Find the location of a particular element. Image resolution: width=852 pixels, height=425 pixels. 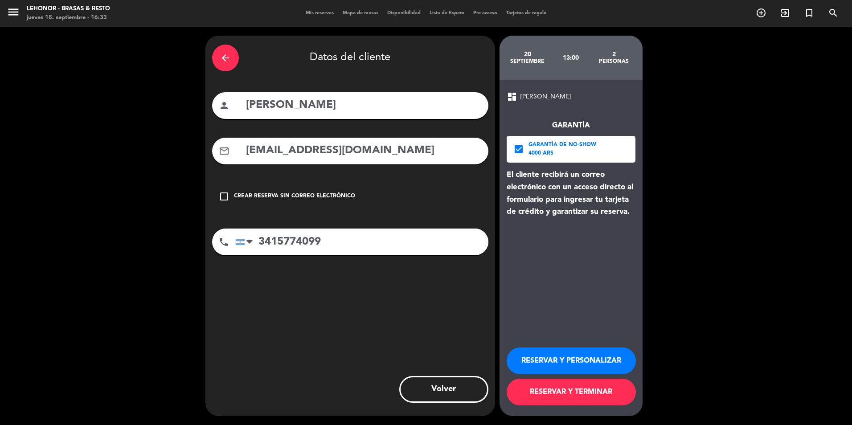

i: mail_outline is located at coordinates (224, 151).